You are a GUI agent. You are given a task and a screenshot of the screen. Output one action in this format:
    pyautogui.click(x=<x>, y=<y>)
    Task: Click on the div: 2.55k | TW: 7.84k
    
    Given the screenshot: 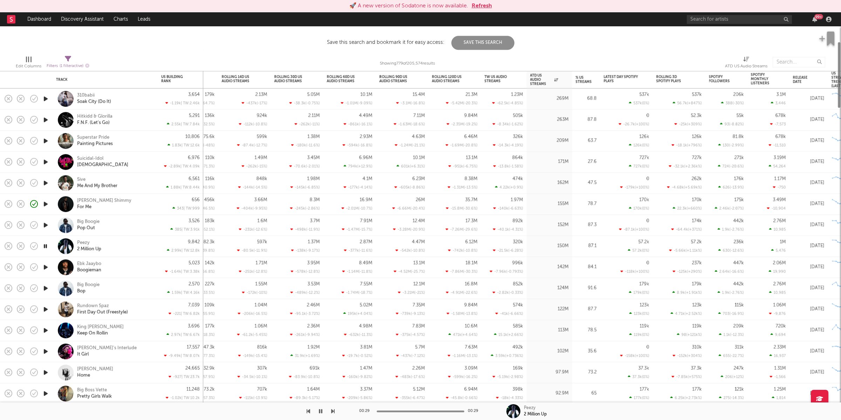 What is the action you would take?
    pyautogui.click(x=181, y=124)
    